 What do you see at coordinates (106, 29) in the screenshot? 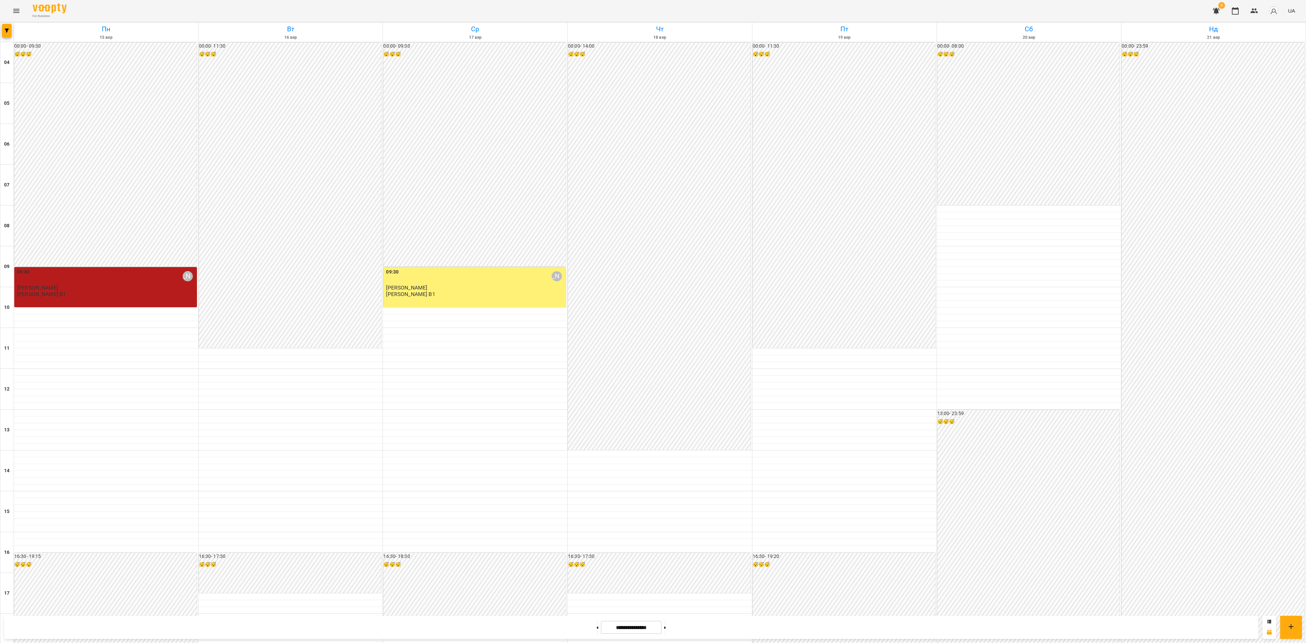
I see `h6: Пн` at bounding box center [106, 29].